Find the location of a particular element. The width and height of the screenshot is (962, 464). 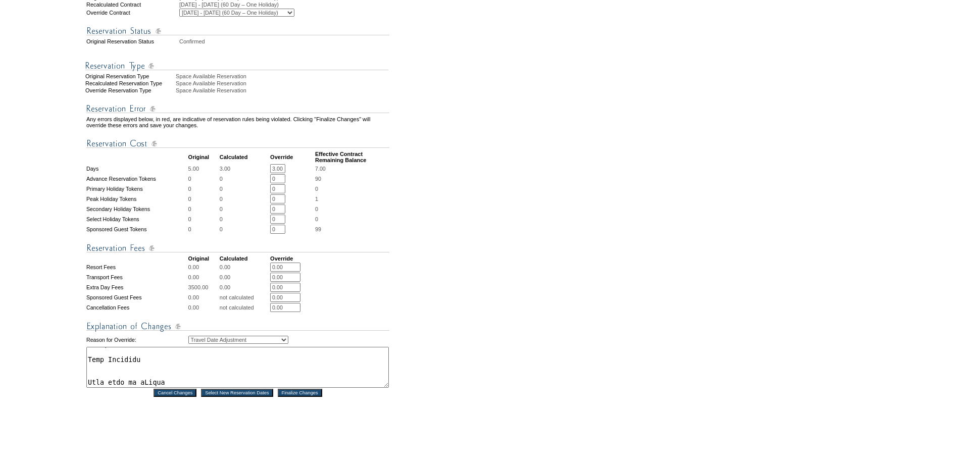

td: Confirmed is located at coordinates (284, 41).